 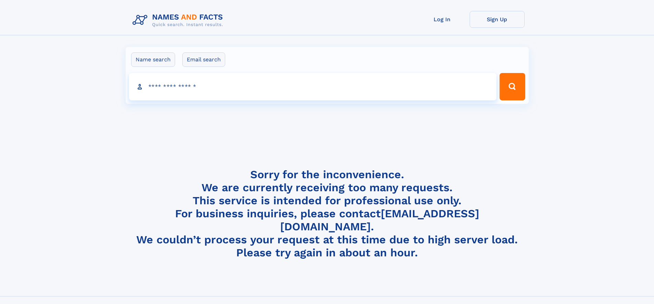 What do you see at coordinates (313, 87) in the screenshot?
I see `input: search input` at bounding box center [313, 87].